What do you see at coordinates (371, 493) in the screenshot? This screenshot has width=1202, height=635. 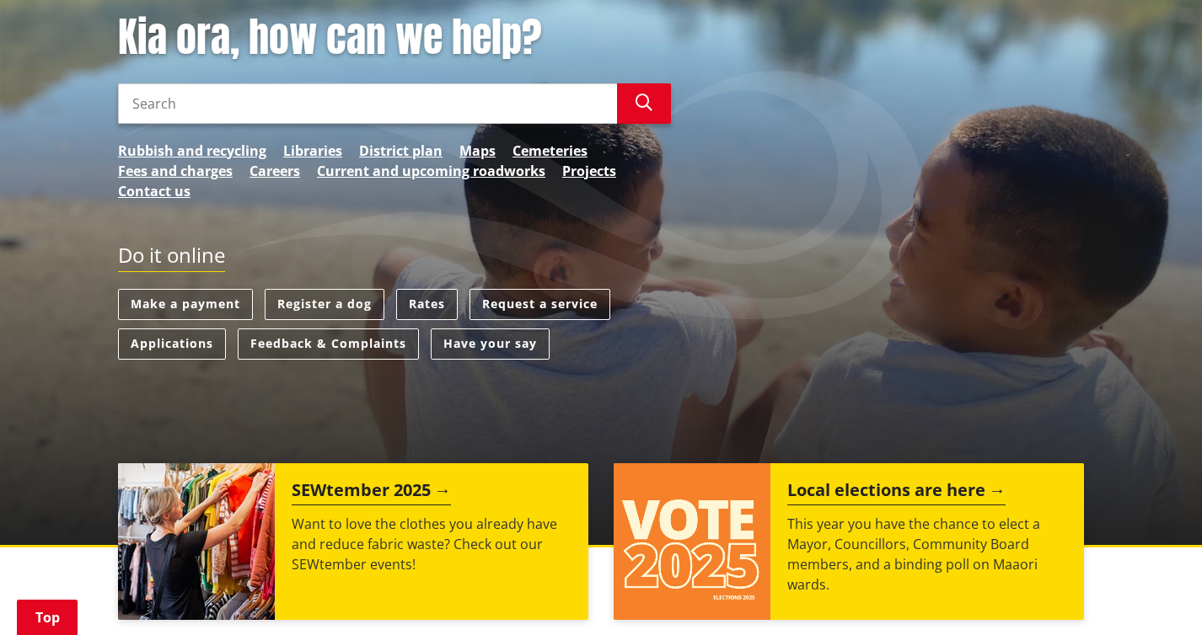 I see `h2: SEWtember 2025` at bounding box center [371, 493].